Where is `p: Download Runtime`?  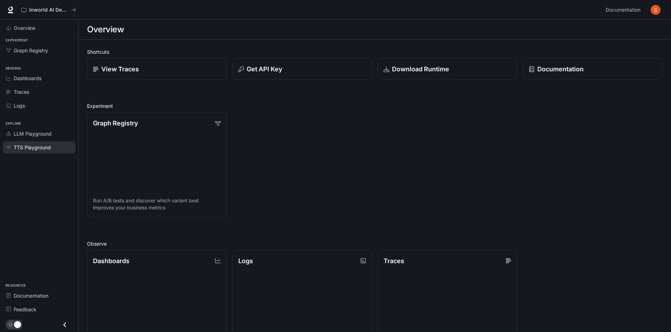 p: Download Runtime is located at coordinates (420, 69).